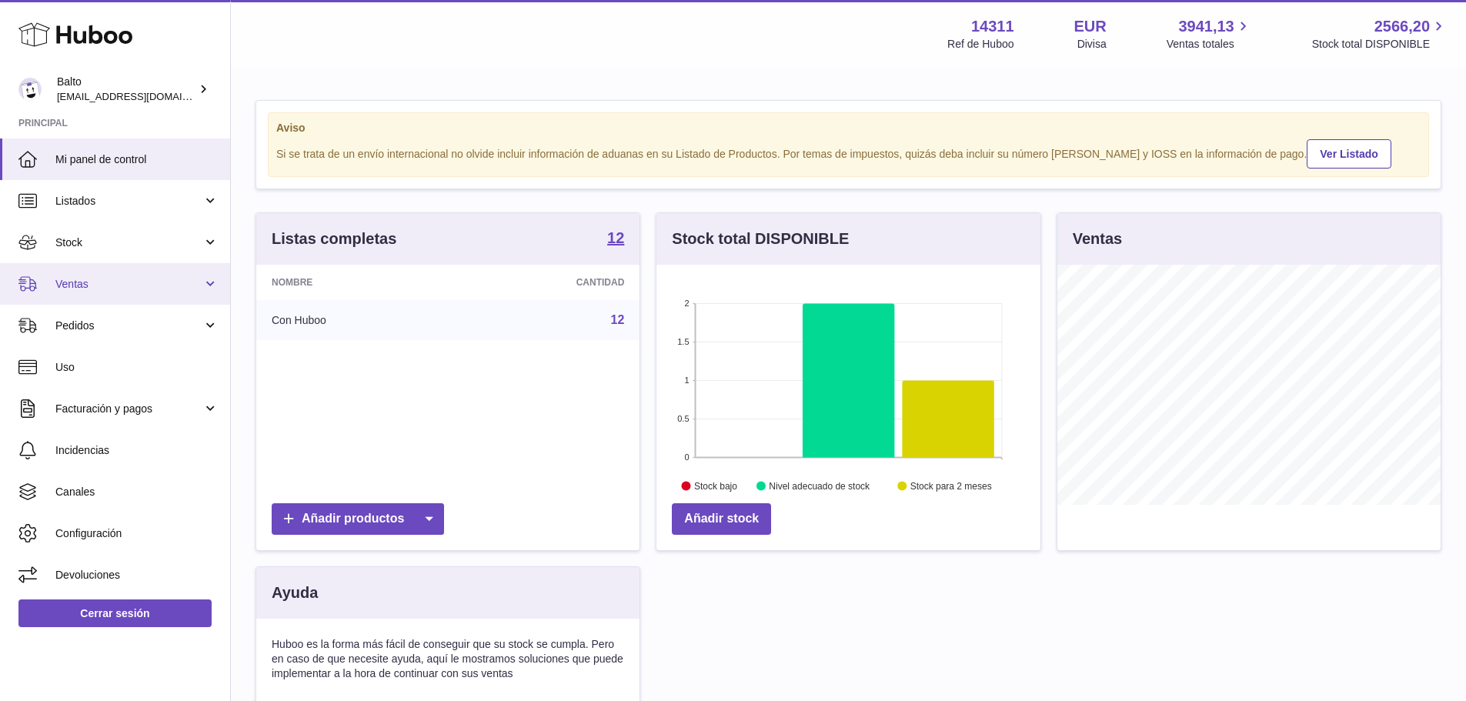  What do you see at coordinates (683, 419) in the screenshot?
I see `text: 0.5` at bounding box center [683, 419].